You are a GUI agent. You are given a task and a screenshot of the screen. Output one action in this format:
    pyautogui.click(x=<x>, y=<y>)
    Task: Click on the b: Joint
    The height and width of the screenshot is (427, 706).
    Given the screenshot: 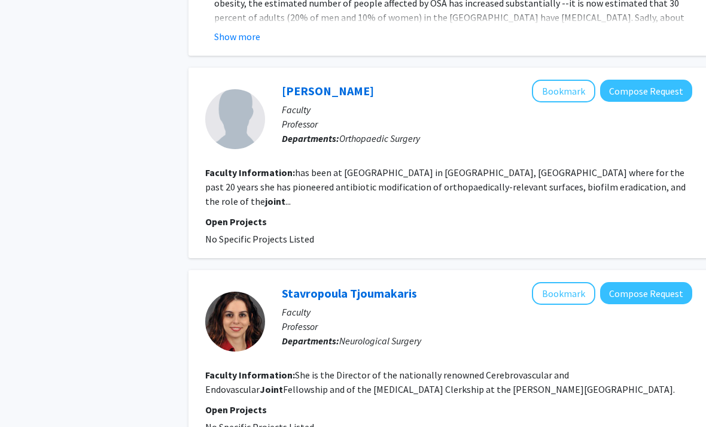 What is the action you would take?
    pyautogui.click(x=271, y=389)
    